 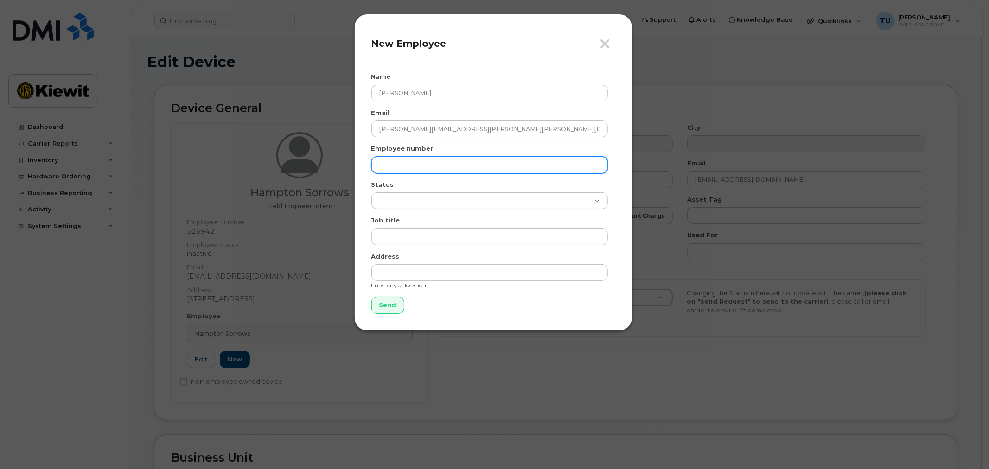 I want to click on label: Status, so click(x=383, y=185).